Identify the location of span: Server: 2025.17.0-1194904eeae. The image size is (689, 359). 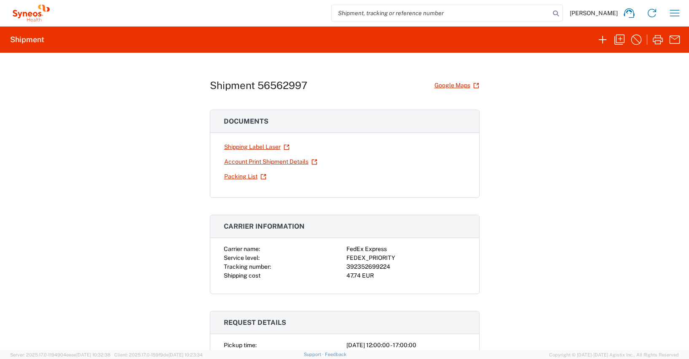
(60, 355).